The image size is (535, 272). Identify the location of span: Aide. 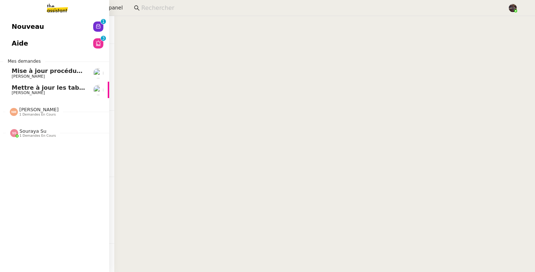
(20, 43).